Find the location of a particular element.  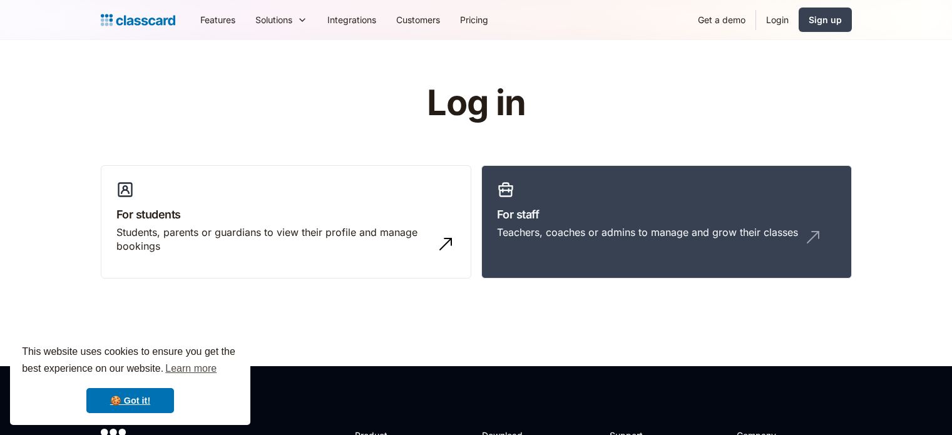

h1: Log in is located at coordinates (476, 103).